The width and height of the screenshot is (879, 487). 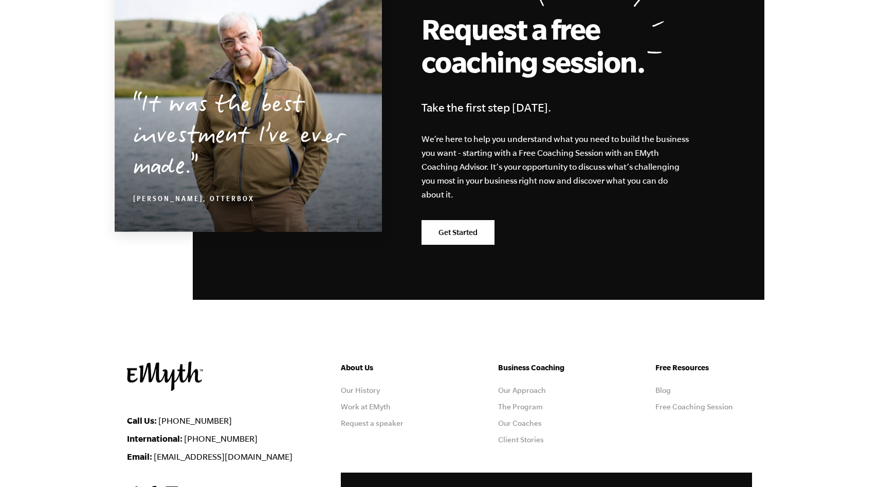 I want to click on div: Chat Widget, so click(x=853, y=462).